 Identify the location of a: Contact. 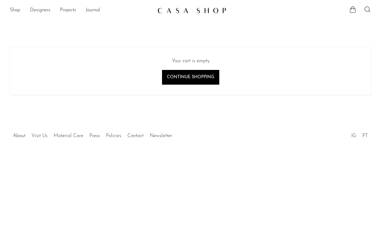
(135, 136).